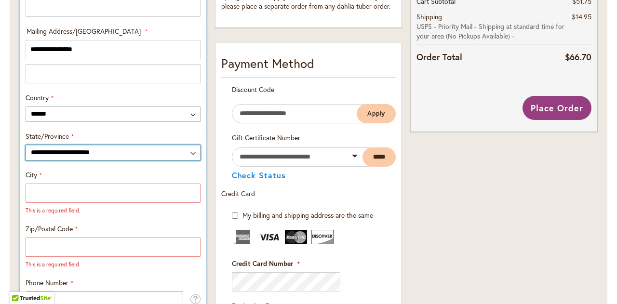 This screenshot has width=617, height=304. Describe the element at coordinates (377, 113) in the screenshot. I see `span: Apply` at that location.